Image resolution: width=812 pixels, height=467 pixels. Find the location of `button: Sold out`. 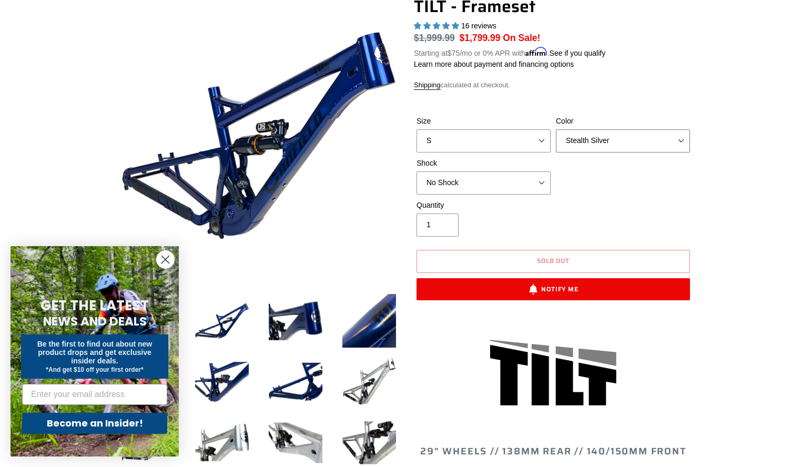

button: Sold out is located at coordinates (553, 261).